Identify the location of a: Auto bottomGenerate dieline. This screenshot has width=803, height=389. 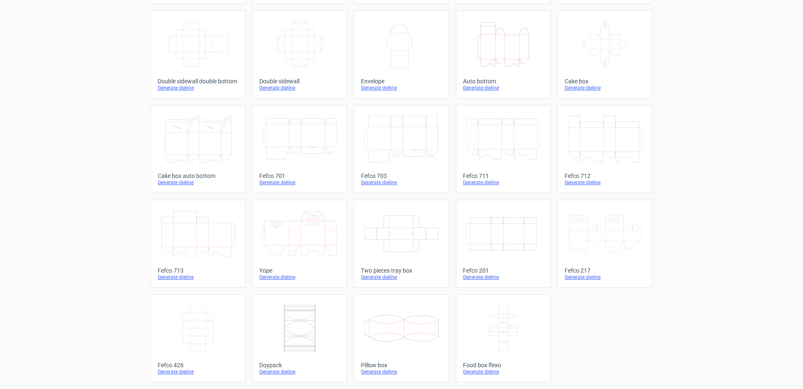
(503, 54).